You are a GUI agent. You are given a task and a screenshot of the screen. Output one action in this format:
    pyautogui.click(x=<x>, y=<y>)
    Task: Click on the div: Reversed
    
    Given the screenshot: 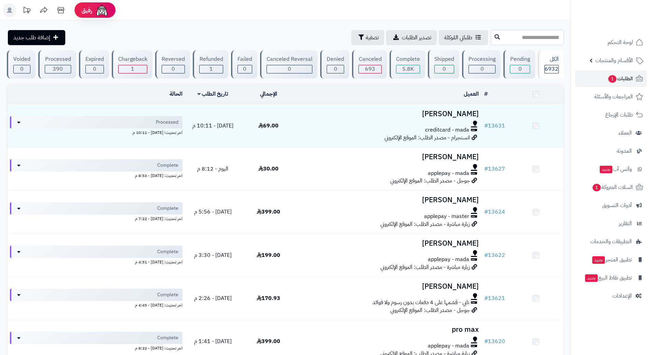 What is the action you would take?
    pyautogui.click(x=173, y=59)
    